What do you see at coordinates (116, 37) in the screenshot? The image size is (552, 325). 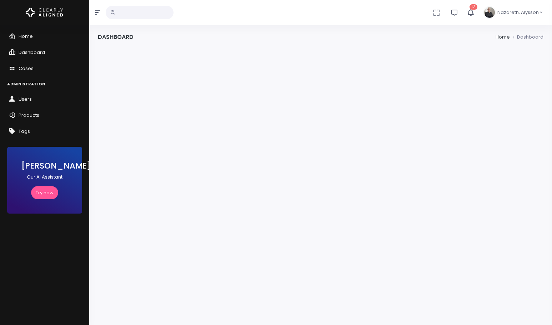 I see `h4: Dashboard` at bounding box center [116, 37].